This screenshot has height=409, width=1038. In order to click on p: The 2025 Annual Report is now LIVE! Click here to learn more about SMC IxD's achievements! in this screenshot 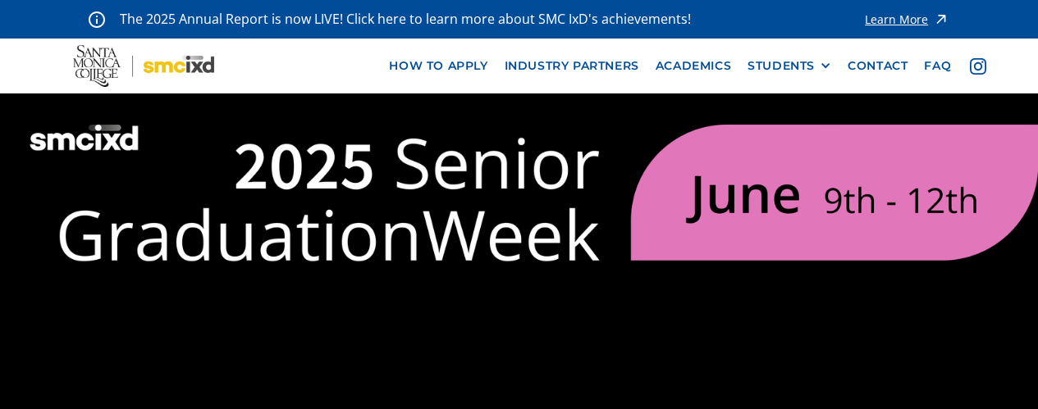, I will do `click(406, 19)`.